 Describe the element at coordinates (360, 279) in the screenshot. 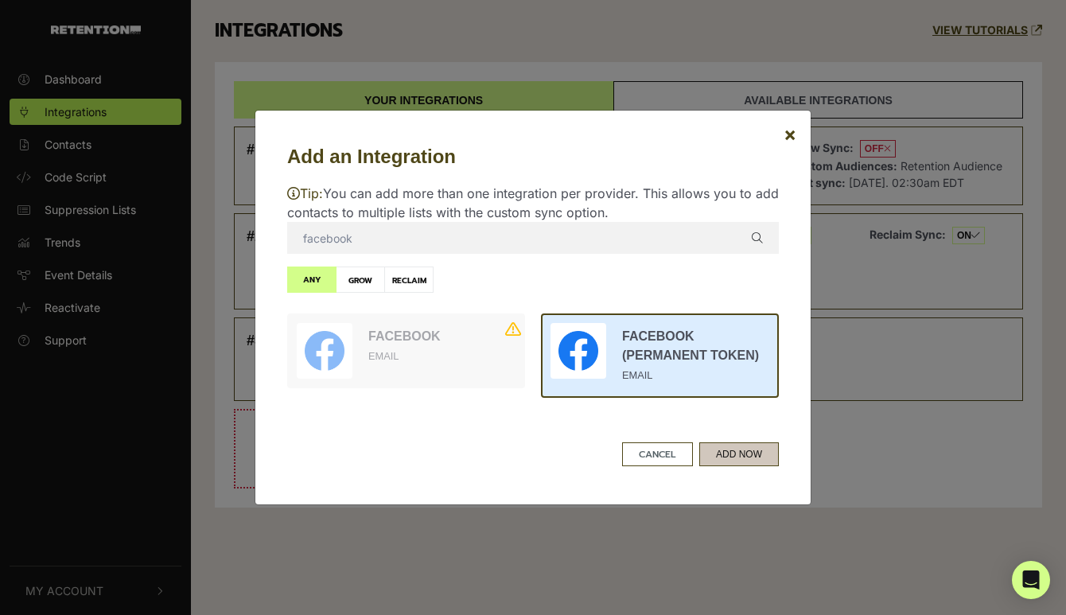

I see `label: GROW` at that location.